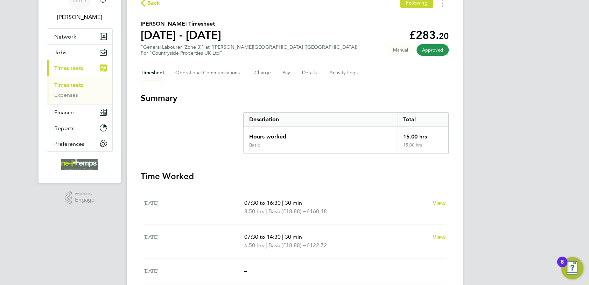  I want to click on span: Network, so click(65, 36).